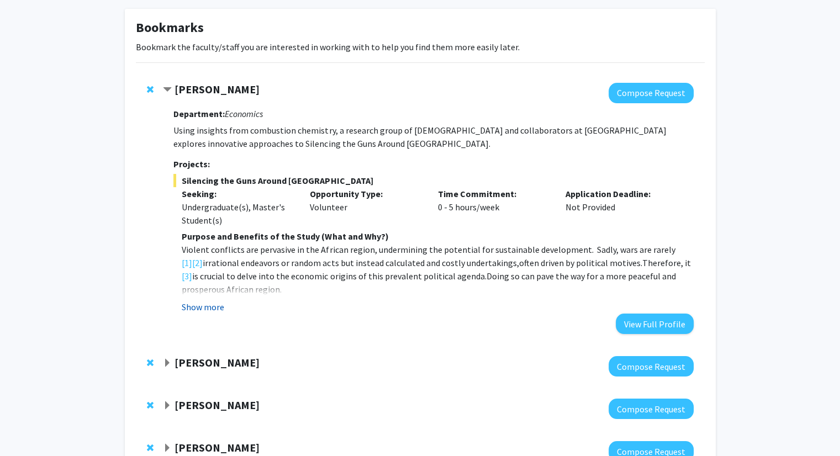 The image size is (840, 456). Describe the element at coordinates (150, 448) in the screenshot. I see `span: Remove Charles Bou-Nader from bookmarks` at that location.